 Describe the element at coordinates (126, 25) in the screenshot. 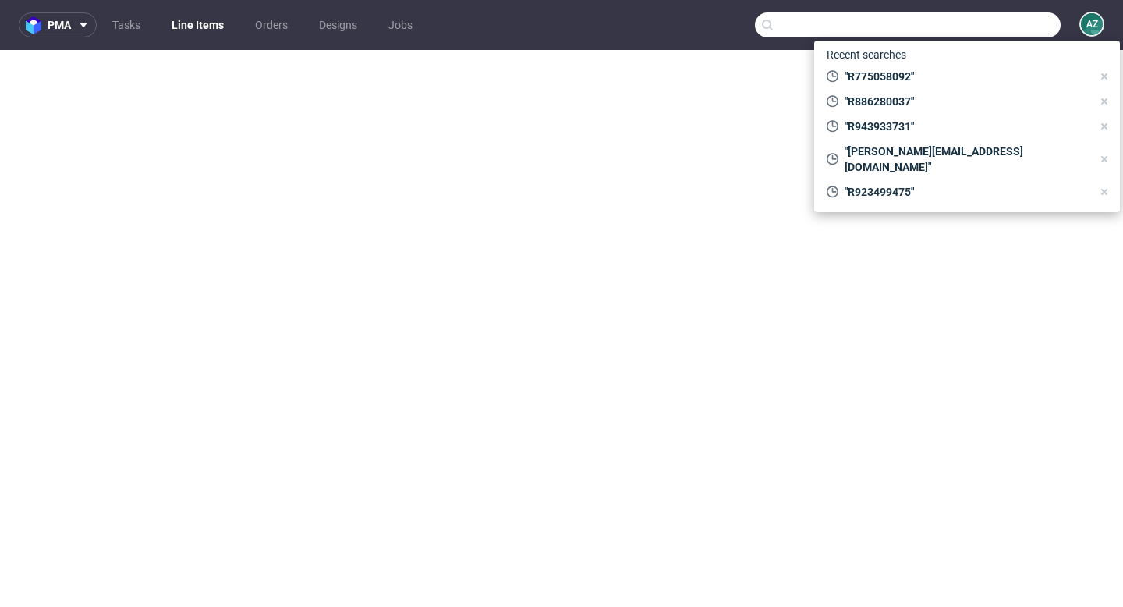

I see `a: Tasks` at that location.